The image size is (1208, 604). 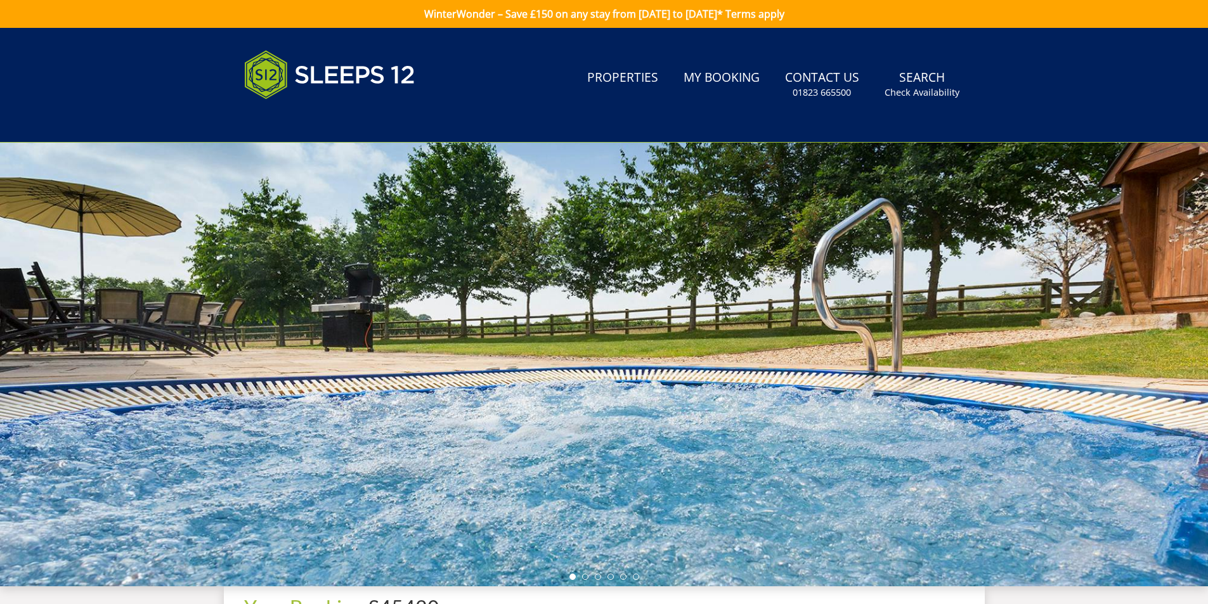 I want to click on small: Check Availability, so click(x=922, y=93).